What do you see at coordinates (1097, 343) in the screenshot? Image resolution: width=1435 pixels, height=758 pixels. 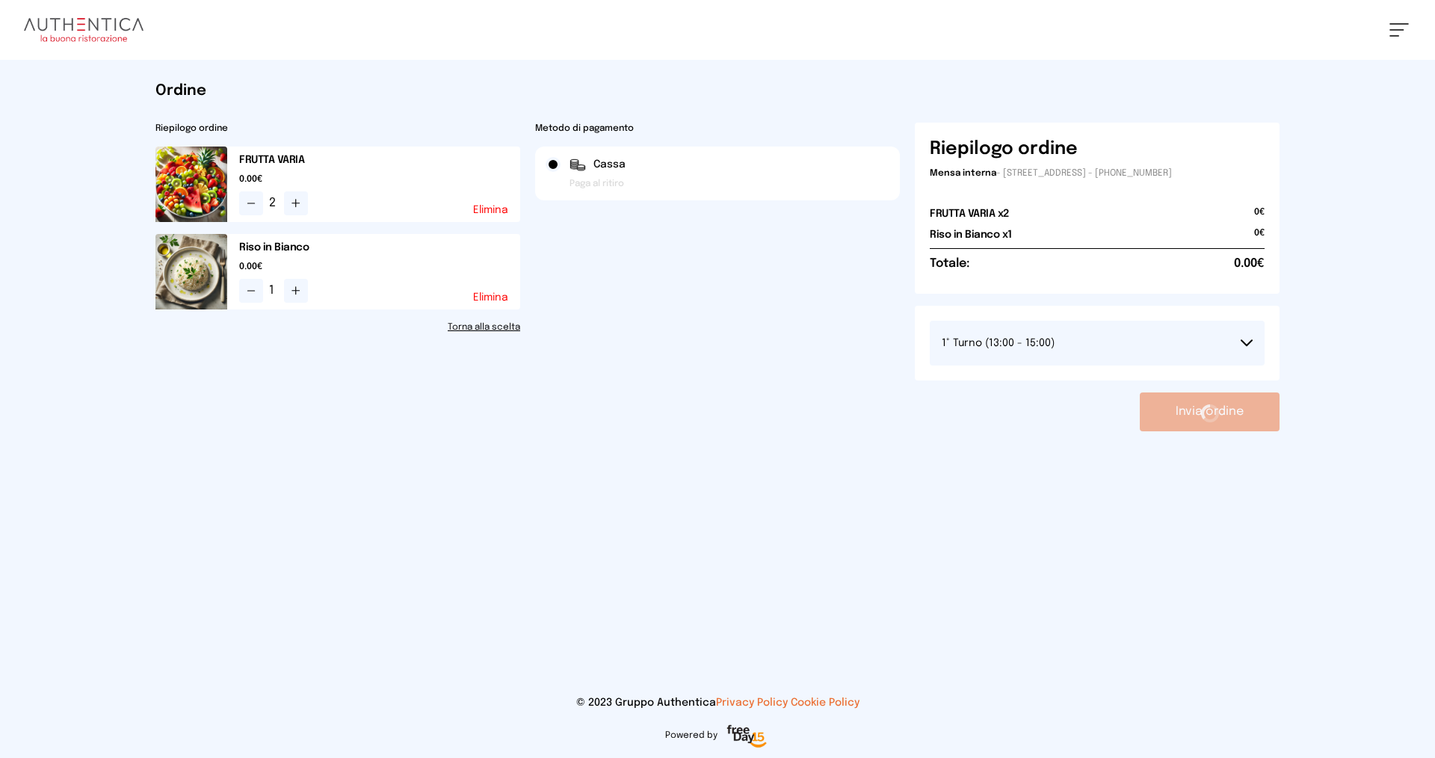 I see `button: 1° Turno (13:00 - 15:00)` at bounding box center [1097, 343].